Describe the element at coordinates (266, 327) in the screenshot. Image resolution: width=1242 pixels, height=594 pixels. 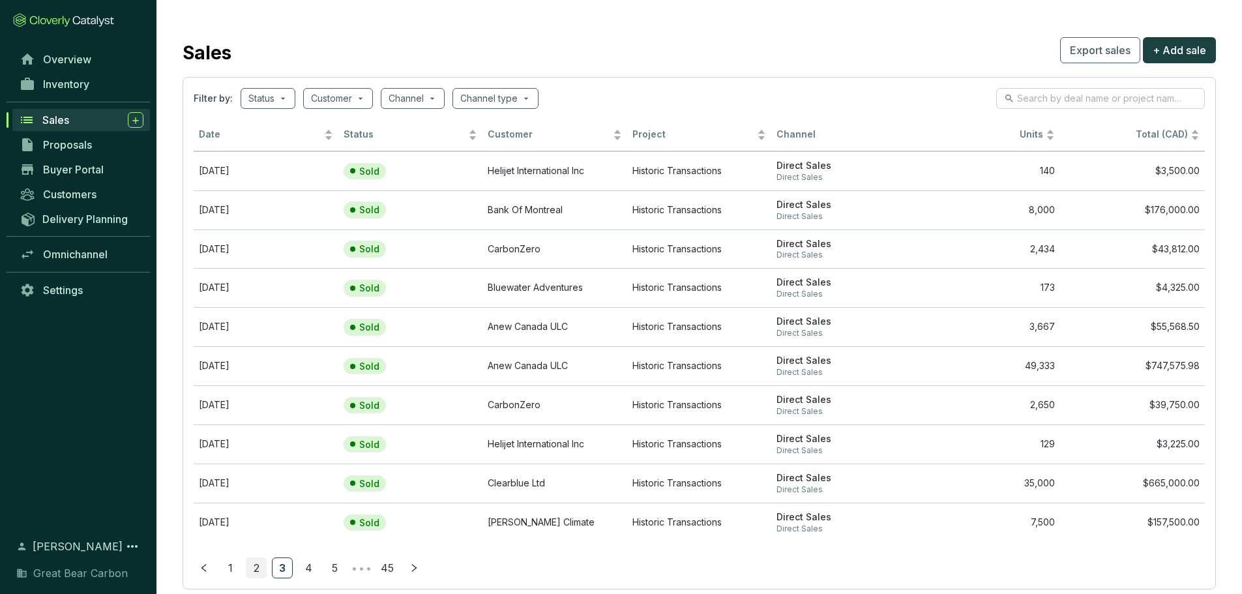
I see `td: May 12 2025` at that location.